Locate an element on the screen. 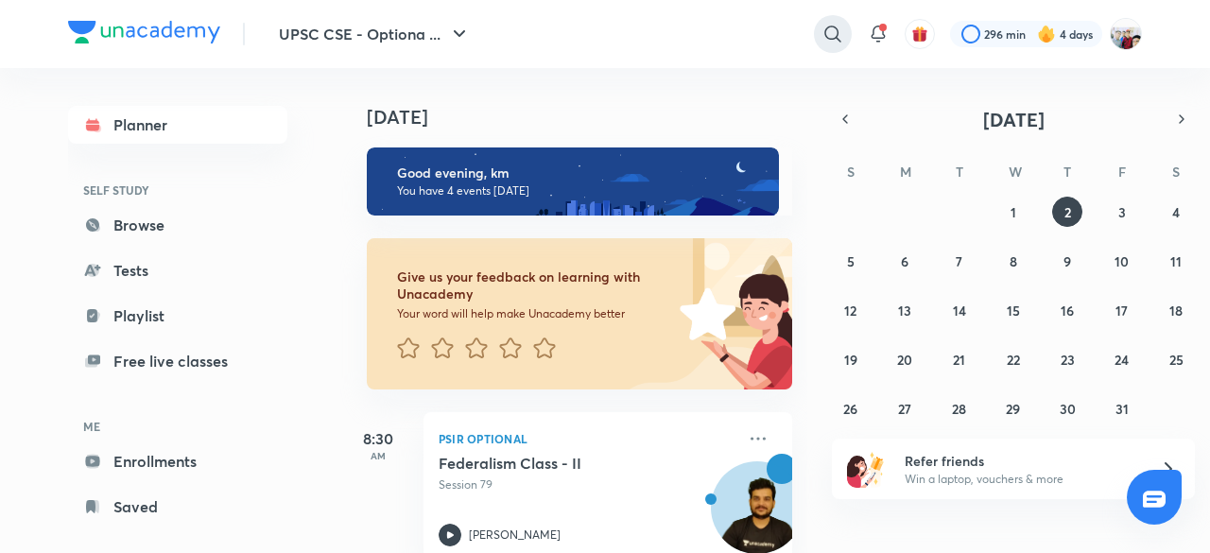 This screenshot has width=1210, height=553. button: October 18, 2025 is located at coordinates (1176, 310).